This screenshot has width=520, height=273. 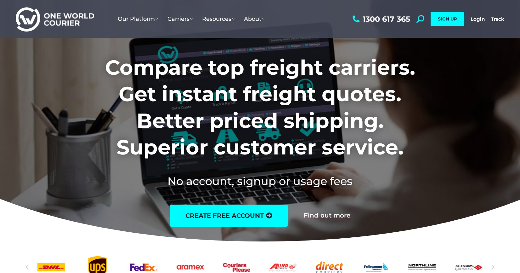 I want to click on a: 1300 617 365, so click(x=381, y=19).